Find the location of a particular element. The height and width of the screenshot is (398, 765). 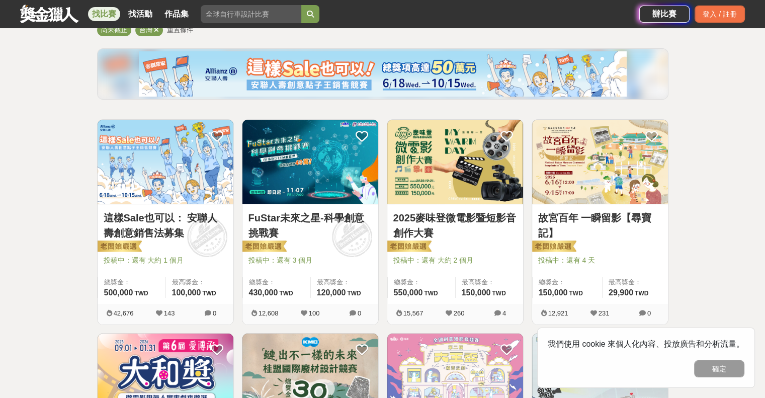

span: 260 is located at coordinates (459, 313).